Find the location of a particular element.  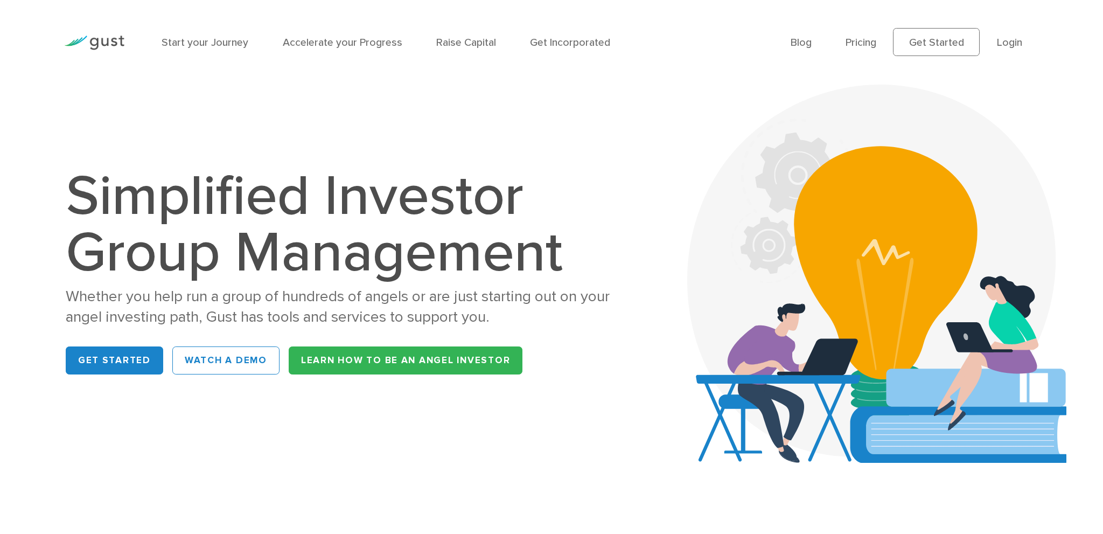

img: Aca 2023 Hero Bg is located at coordinates (876, 273).